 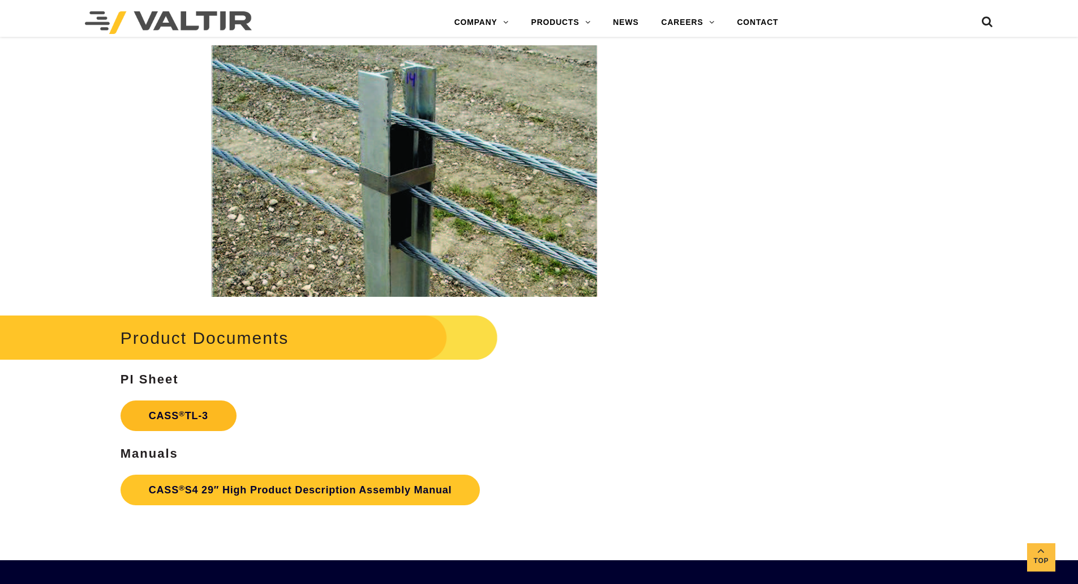 I want to click on a: COMPANY, so click(x=482, y=23).